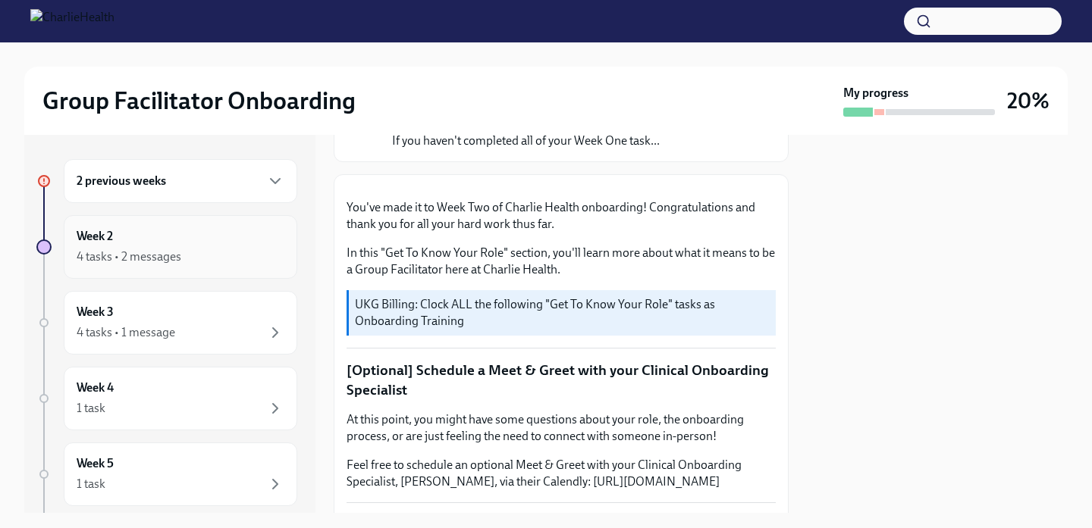  Describe the element at coordinates (180, 181) in the screenshot. I see `div: 2 previous weeks` at that location.